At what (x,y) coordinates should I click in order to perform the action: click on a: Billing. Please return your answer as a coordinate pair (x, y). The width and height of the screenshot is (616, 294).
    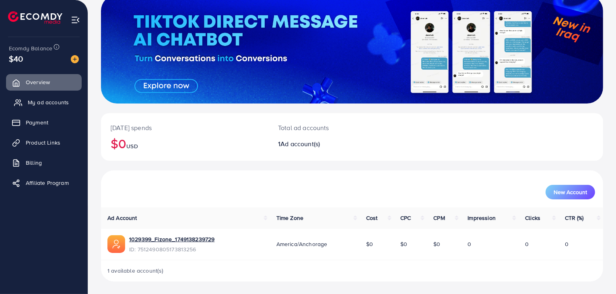
    Looking at the image, I should click on (44, 163).